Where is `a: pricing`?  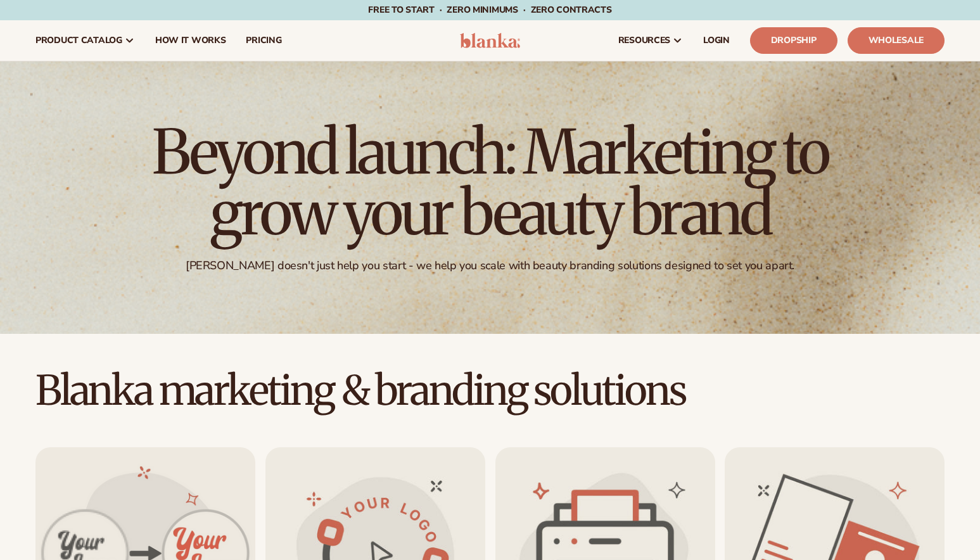 a: pricing is located at coordinates (264, 41).